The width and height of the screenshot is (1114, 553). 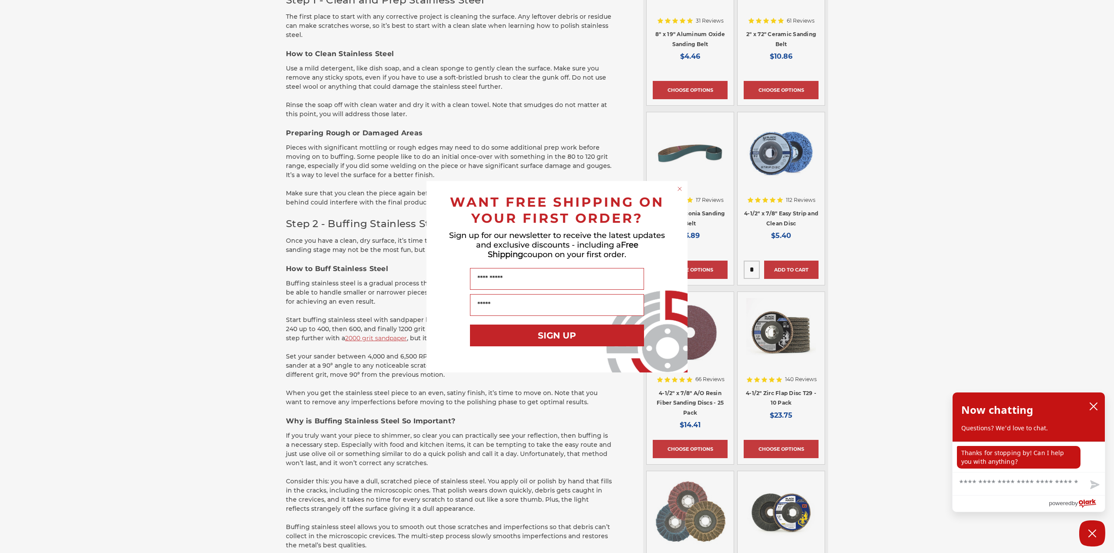 What do you see at coordinates (557, 210) in the screenshot?
I see `span: WANT FREE SHIPPING ON YOUR FIRST ORDER?` at bounding box center [557, 210].